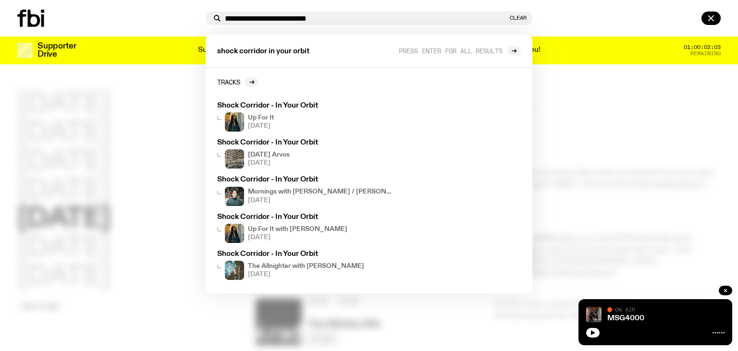  Describe the element at coordinates (460, 51) in the screenshot. I see `a: Press enter for all results` at that location.